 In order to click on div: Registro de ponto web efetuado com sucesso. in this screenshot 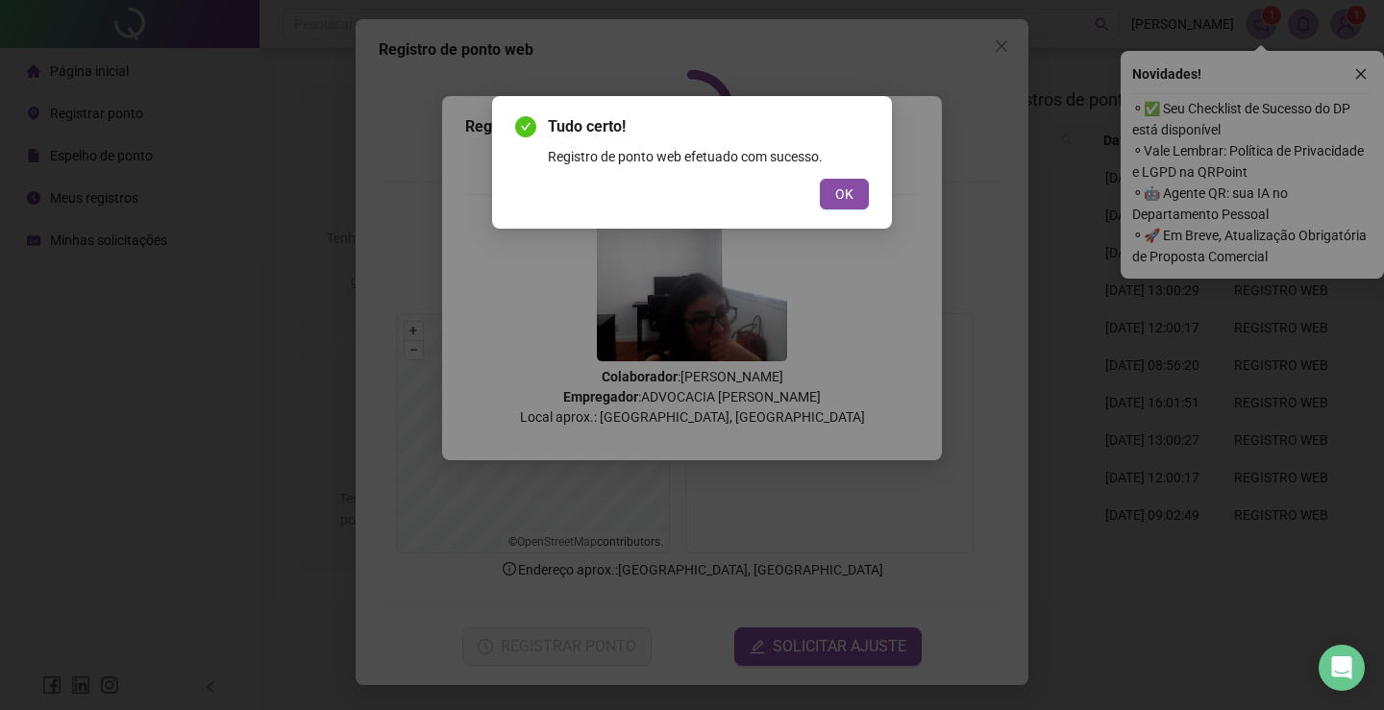, I will do `click(708, 157)`.